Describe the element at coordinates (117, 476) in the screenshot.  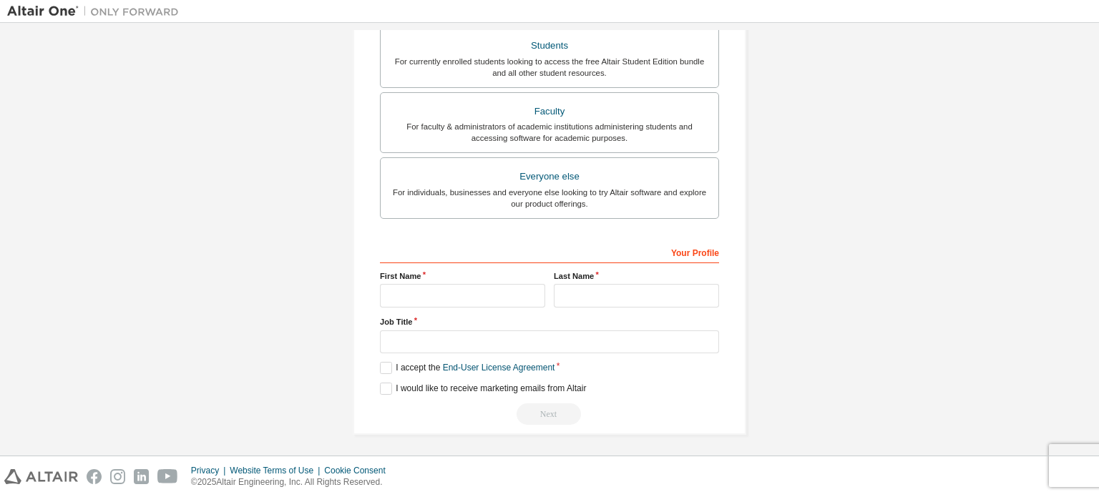
I see `img: instagram.svg` at that location.